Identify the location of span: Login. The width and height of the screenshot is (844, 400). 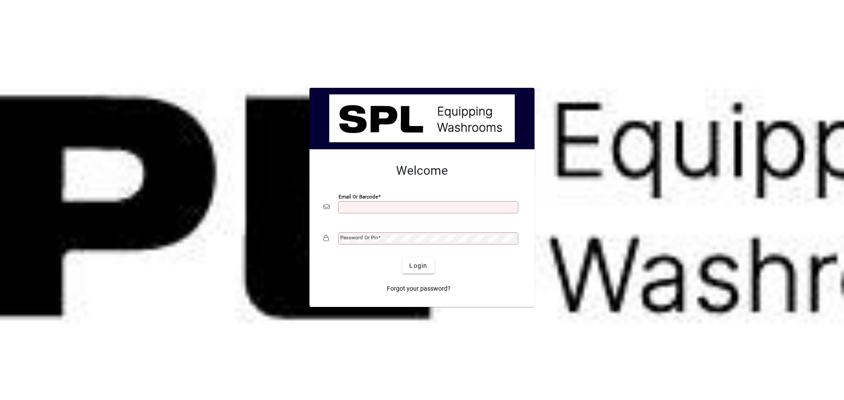
(418, 266).